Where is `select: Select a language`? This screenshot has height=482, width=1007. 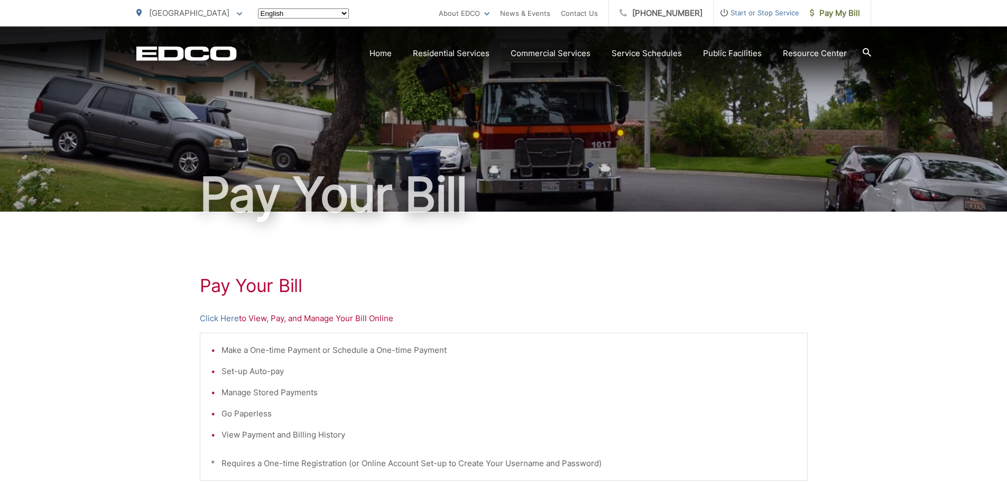
select: Select a language is located at coordinates (304, 13).